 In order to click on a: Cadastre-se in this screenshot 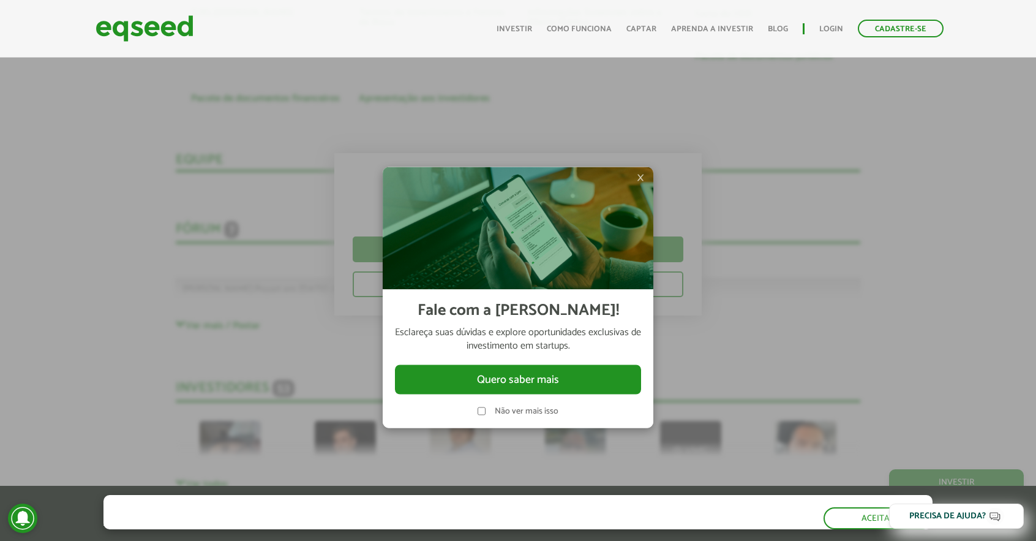, I will do `click(901, 28)`.